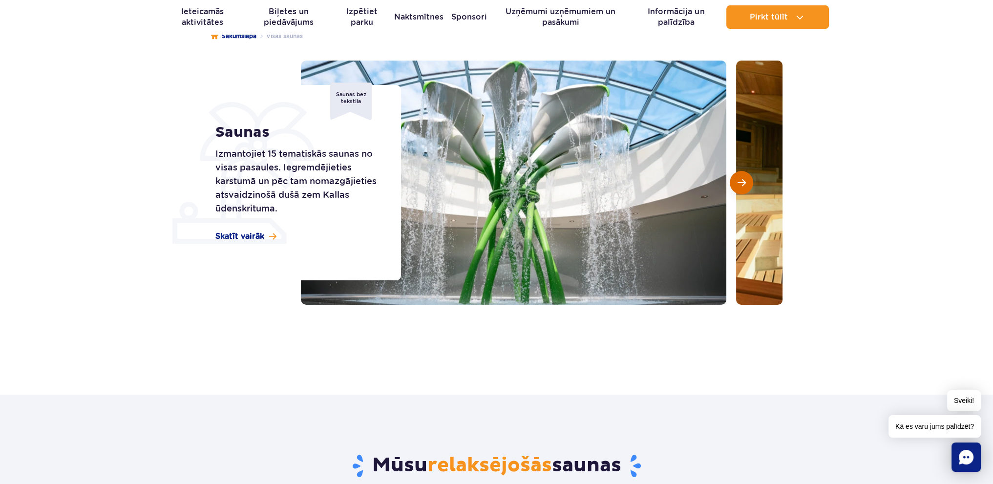  What do you see at coordinates (203, 17) in the screenshot?
I see `a: Ieteicamās aktivitātes` at bounding box center [203, 17].